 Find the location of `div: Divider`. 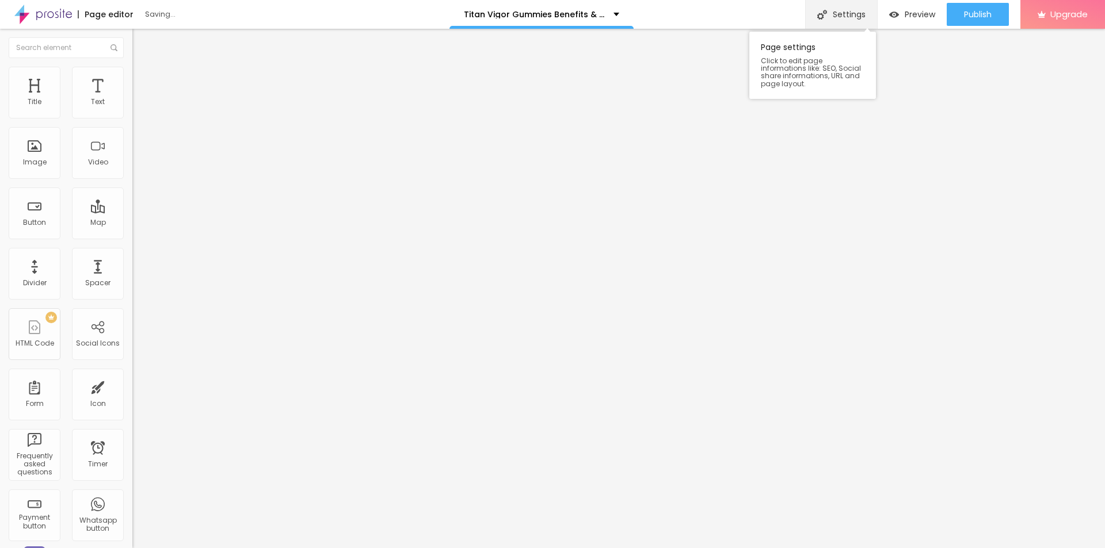

div: Divider is located at coordinates (35, 283).